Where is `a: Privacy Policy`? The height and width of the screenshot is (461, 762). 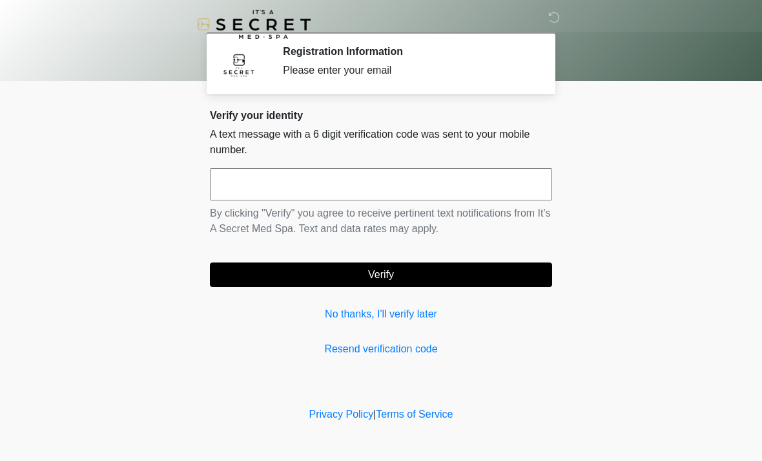
a: Privacy Policy is located at coordinates (342, 413).